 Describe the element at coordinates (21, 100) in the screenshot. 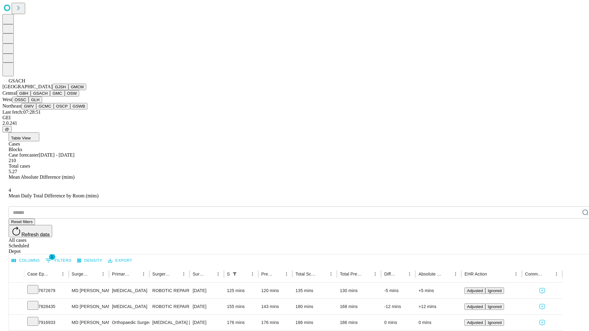

I see `button: OSSC` at that location.